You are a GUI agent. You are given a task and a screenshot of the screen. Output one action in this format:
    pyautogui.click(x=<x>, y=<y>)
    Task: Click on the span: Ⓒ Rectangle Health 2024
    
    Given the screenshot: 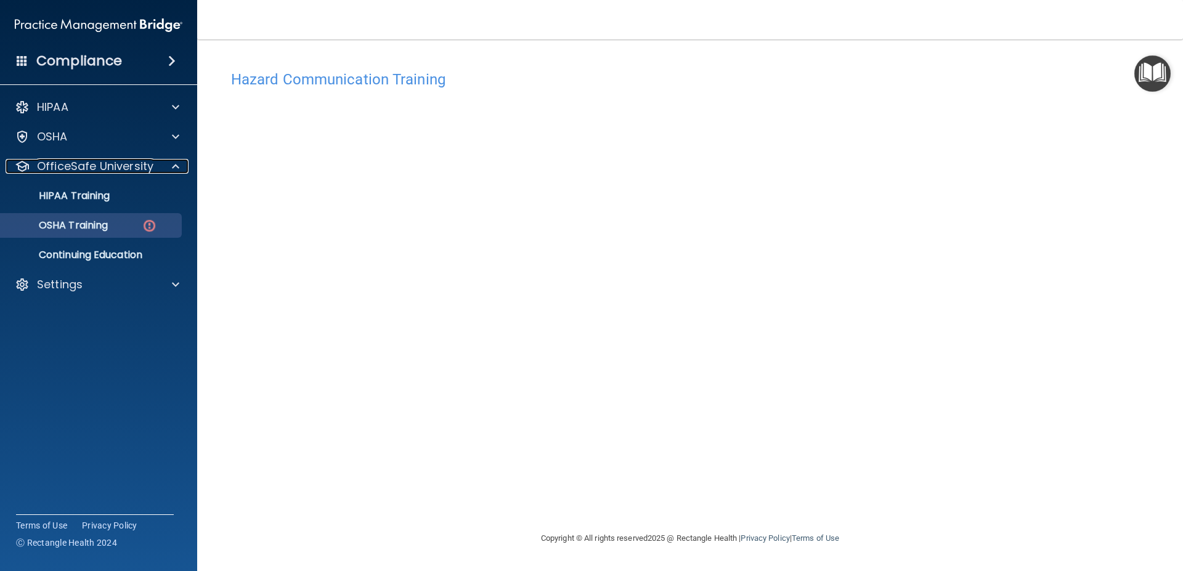 What is the action you would take?
    pyautogui.click(x=67, y=543)
    